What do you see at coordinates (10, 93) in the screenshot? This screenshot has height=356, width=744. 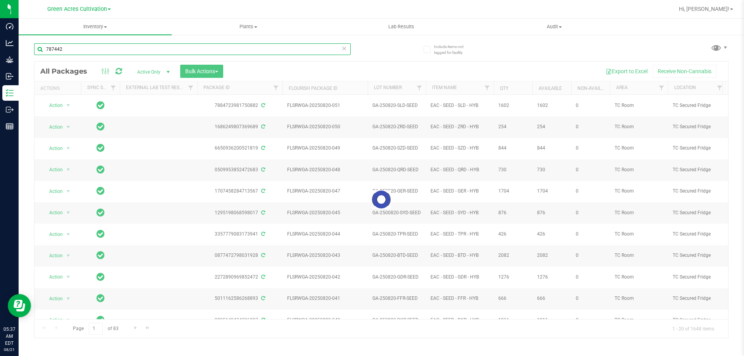 I see `inline-svg: Inventory` at bounding box center [10, 93].